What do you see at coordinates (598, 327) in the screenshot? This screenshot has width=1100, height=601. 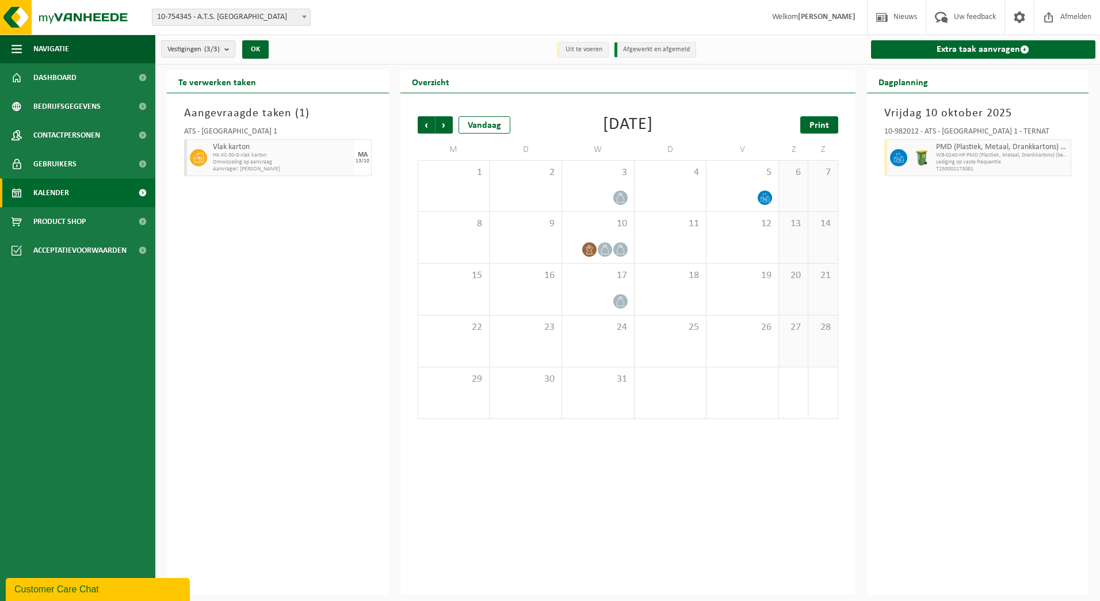 I see `span: 24` at bounding box center [598, 327].